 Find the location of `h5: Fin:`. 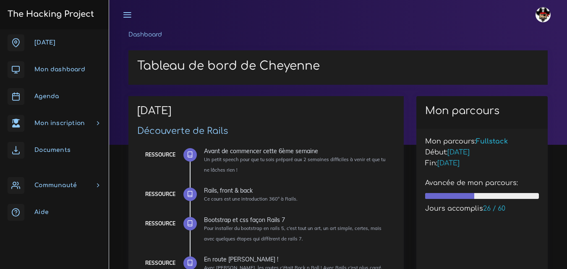

h5: Fin: is located at coordinates (482, 163).